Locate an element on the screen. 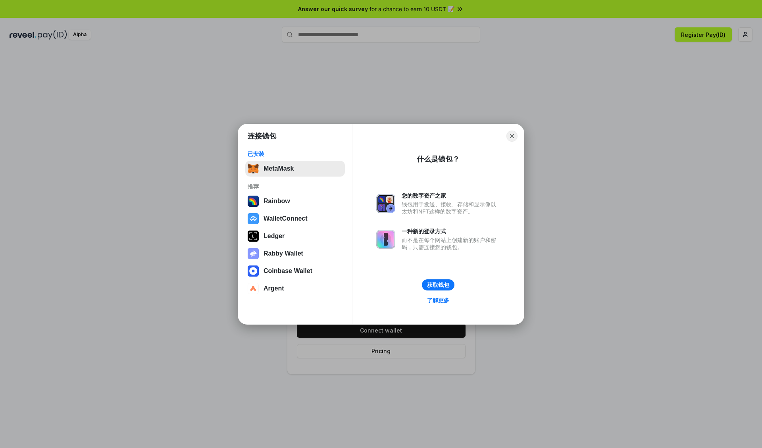  div: 了解更多 is located at coordinates (438, 301).